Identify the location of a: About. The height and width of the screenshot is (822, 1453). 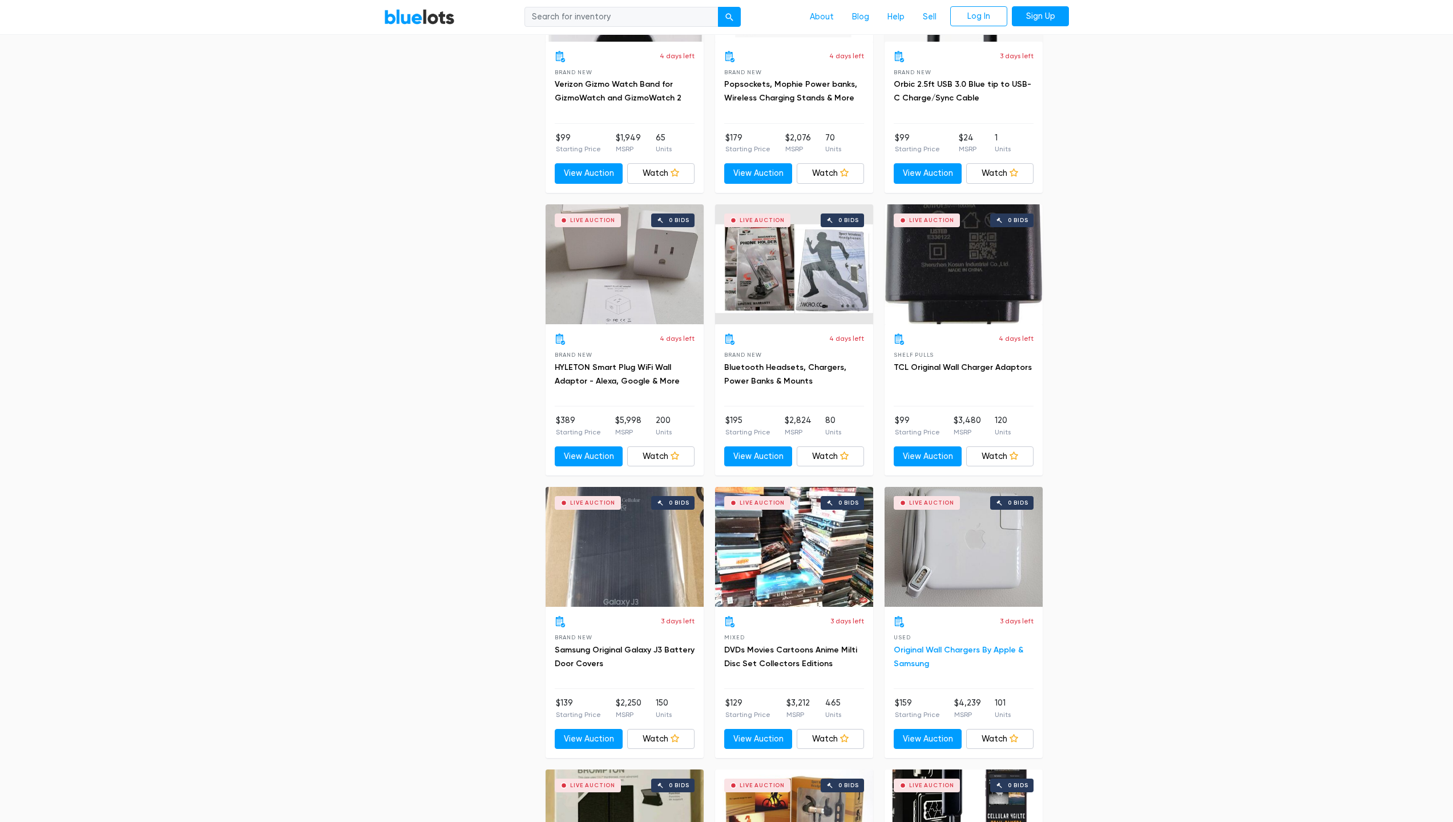
(822, 17).